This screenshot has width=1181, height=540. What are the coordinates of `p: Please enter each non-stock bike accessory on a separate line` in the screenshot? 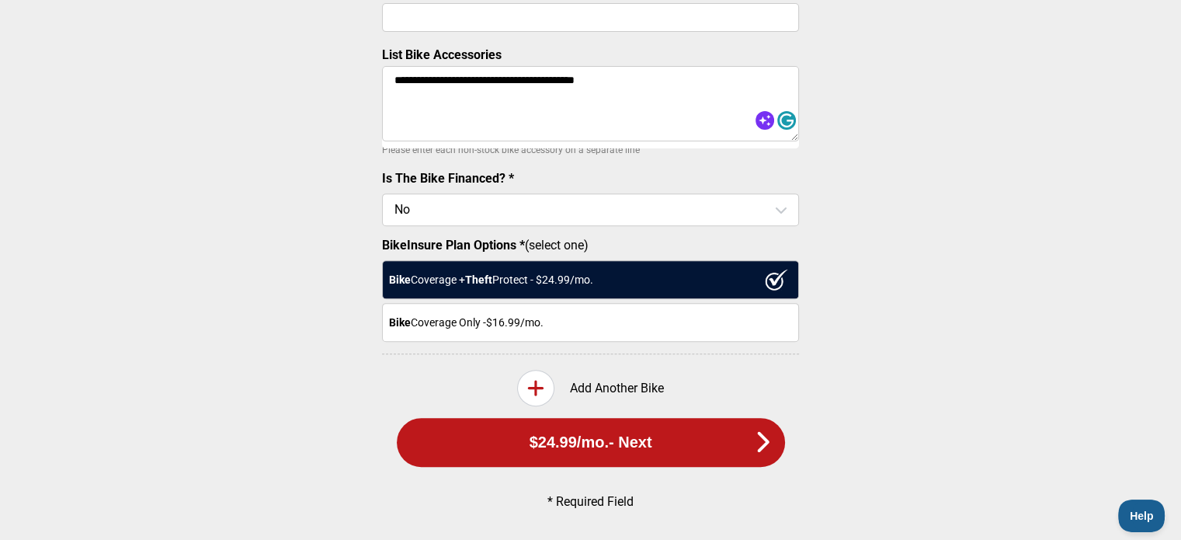 It's located at (590, 150).